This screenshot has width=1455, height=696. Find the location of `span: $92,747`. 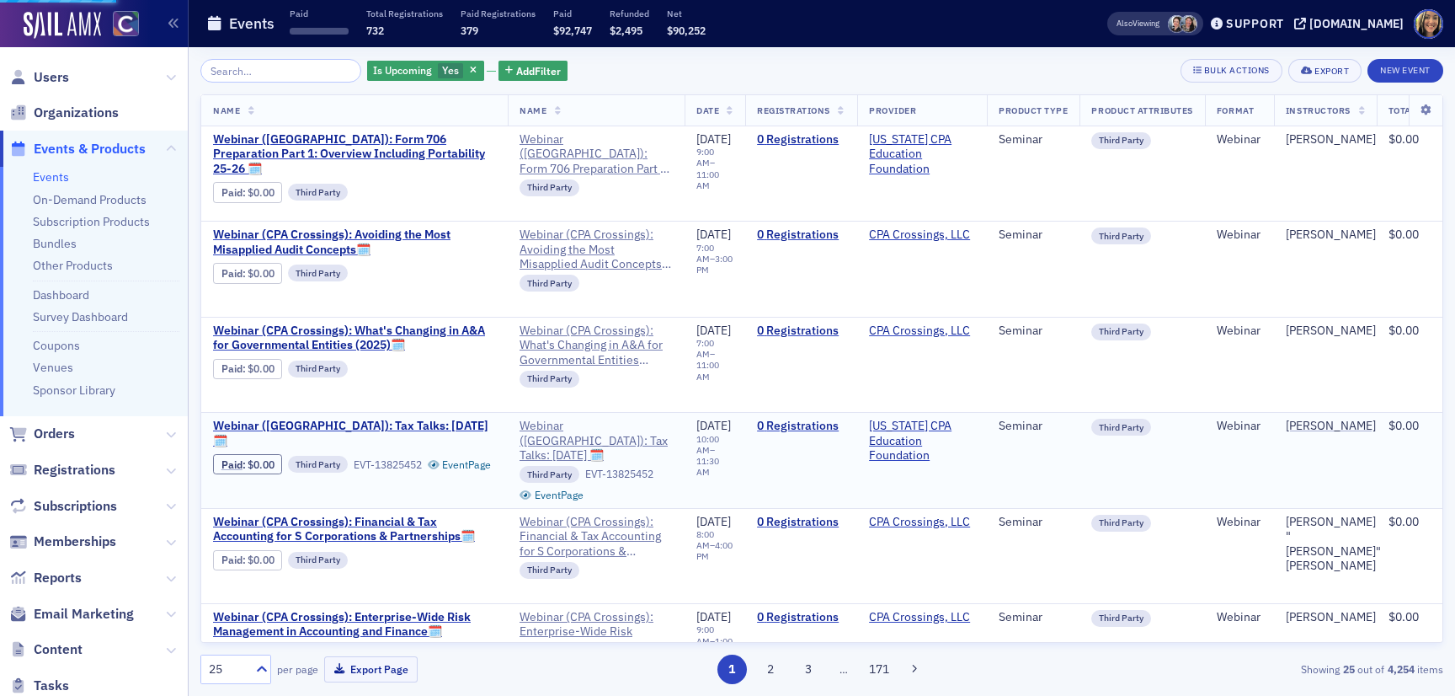

span: $92,747 is located at coordinates (573, 30).